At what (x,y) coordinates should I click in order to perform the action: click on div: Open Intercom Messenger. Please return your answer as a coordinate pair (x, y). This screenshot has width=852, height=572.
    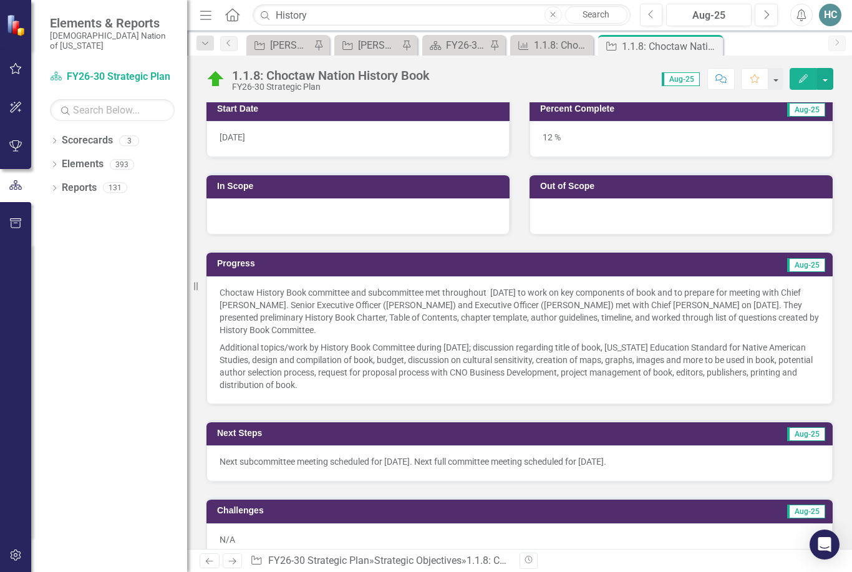
    Looking at the image, I should click on (825, 545).